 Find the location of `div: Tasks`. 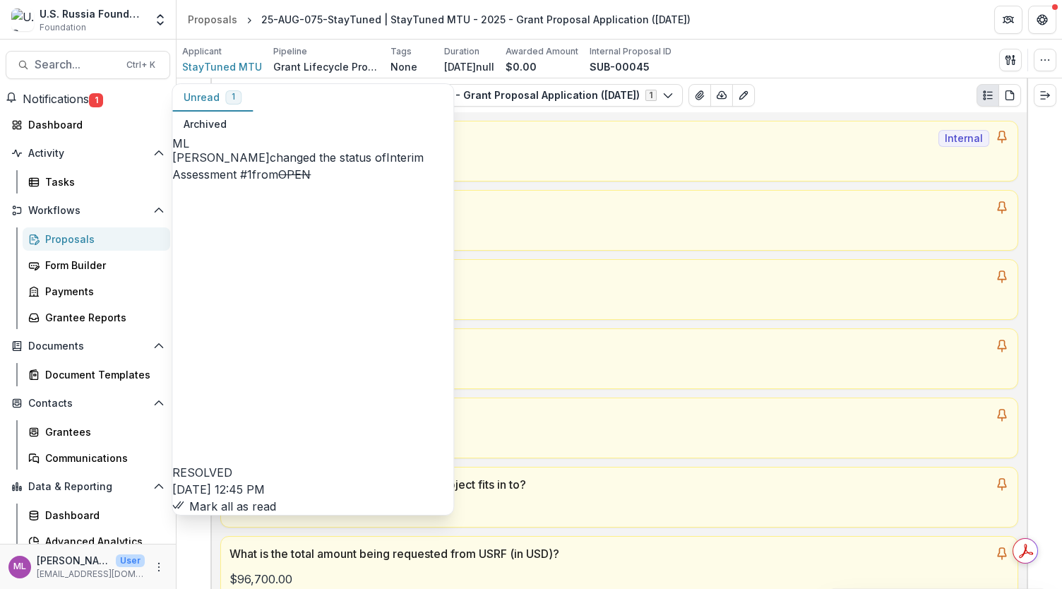

div: Tasks is located at coordinates (102, 181).